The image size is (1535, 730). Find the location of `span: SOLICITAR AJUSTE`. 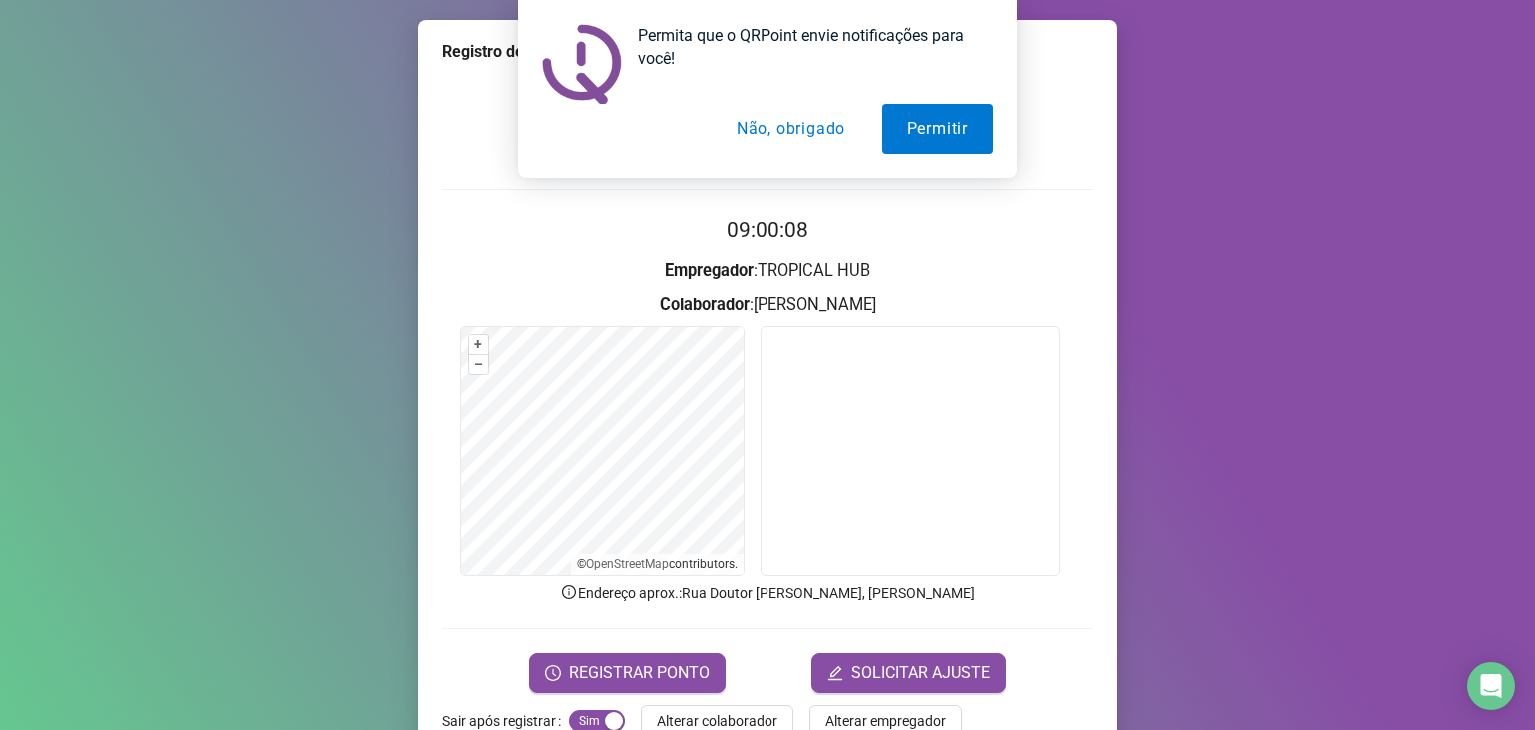

span: SOLICITAR AJUSTE is located at coordinates (920, 673).